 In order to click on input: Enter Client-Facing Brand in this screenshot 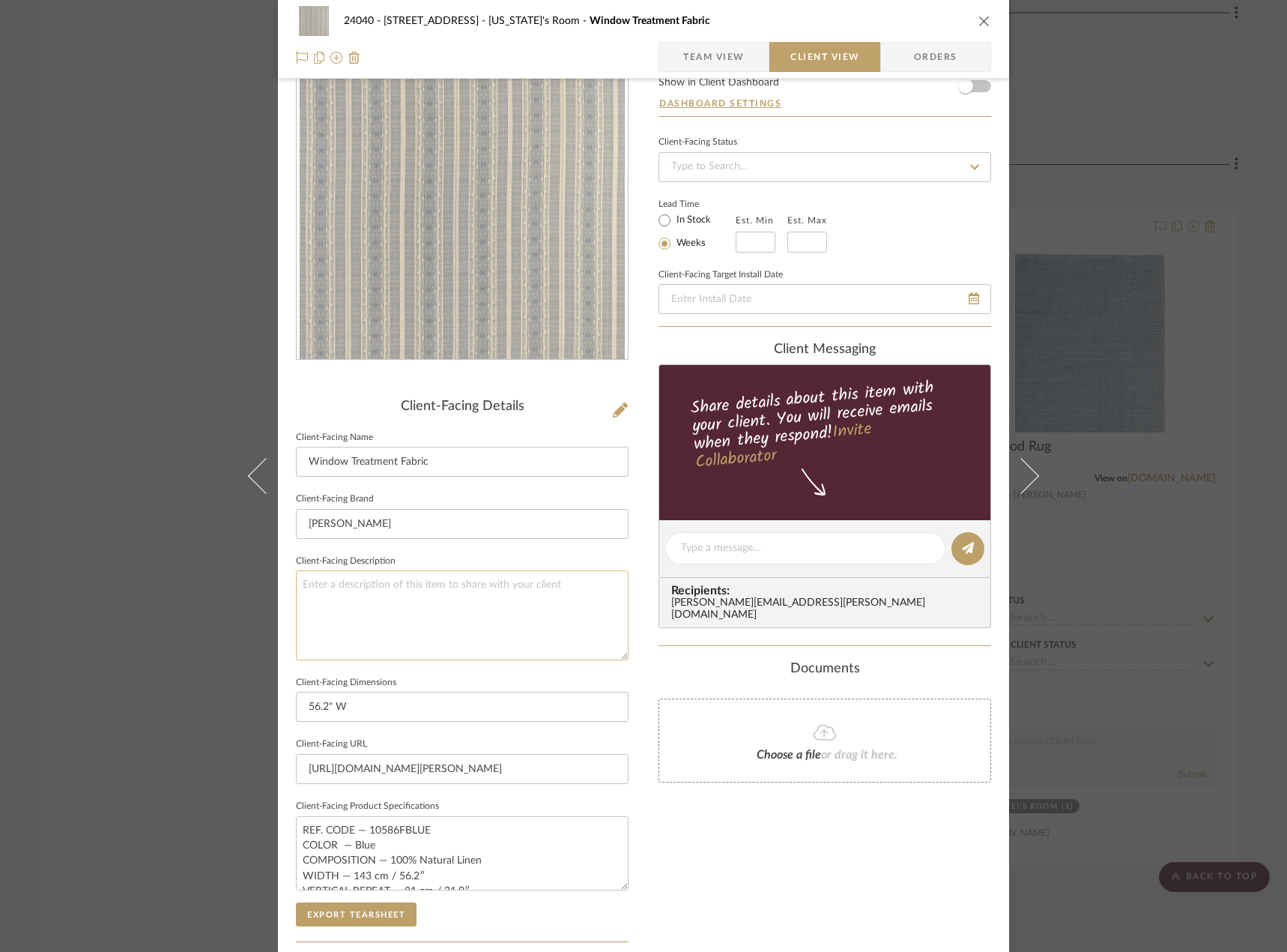, I will do `click(462, 524)`.